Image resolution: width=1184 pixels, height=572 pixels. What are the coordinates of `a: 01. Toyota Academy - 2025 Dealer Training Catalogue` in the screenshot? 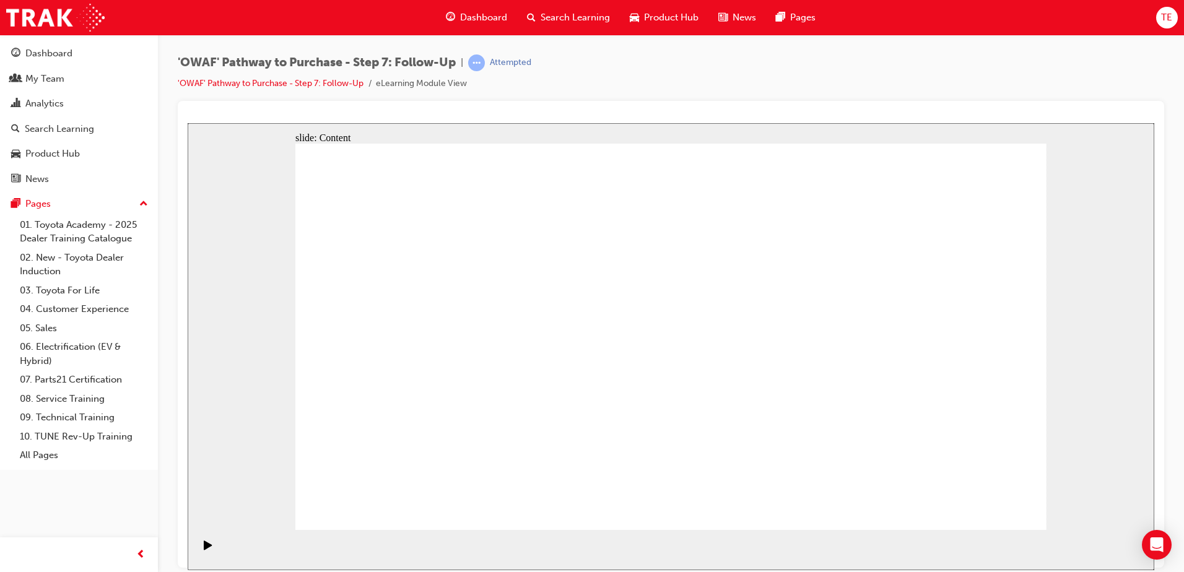 It's located at (84, 232).